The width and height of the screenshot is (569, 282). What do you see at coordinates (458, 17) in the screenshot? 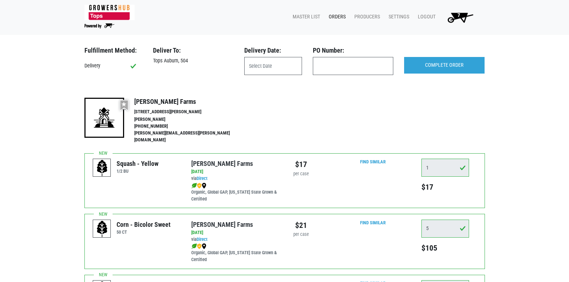
I see `a: 7` at bounding box center [458, 17].